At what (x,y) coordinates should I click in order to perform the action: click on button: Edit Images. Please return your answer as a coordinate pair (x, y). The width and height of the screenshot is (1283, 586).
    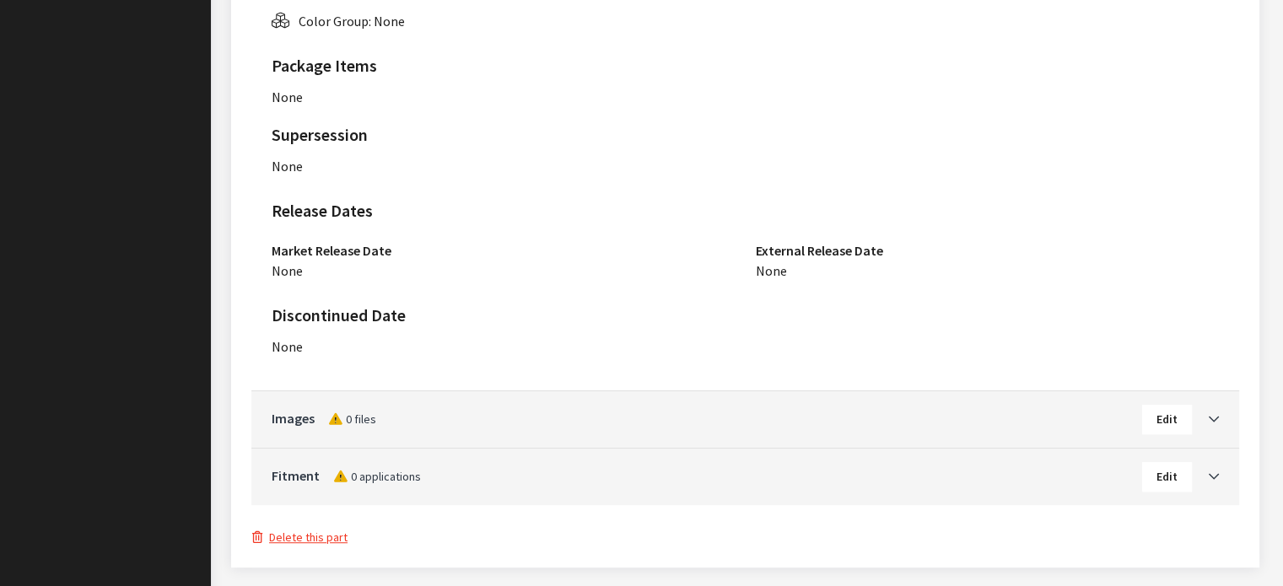
    Looking at the image, I should click on (1167, 419).